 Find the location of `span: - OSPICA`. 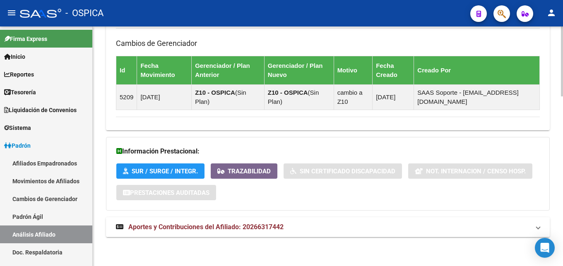

span: - OSPICA is located at coordinates (84, 13).